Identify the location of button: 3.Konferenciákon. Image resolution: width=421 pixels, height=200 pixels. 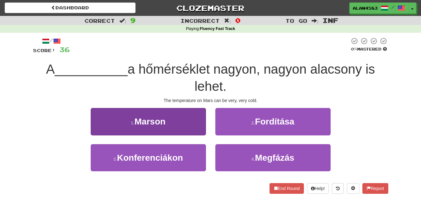
(148, 157).